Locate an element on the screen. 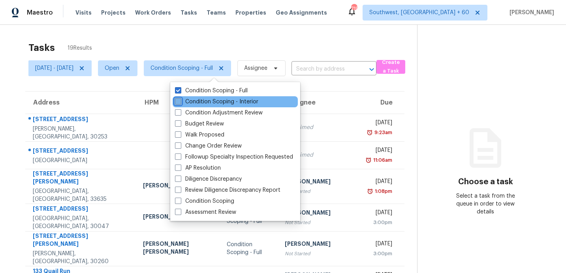 The height and width of the screenshot is (273, 566). h2: Tasks is located at coordinates (41, 48).